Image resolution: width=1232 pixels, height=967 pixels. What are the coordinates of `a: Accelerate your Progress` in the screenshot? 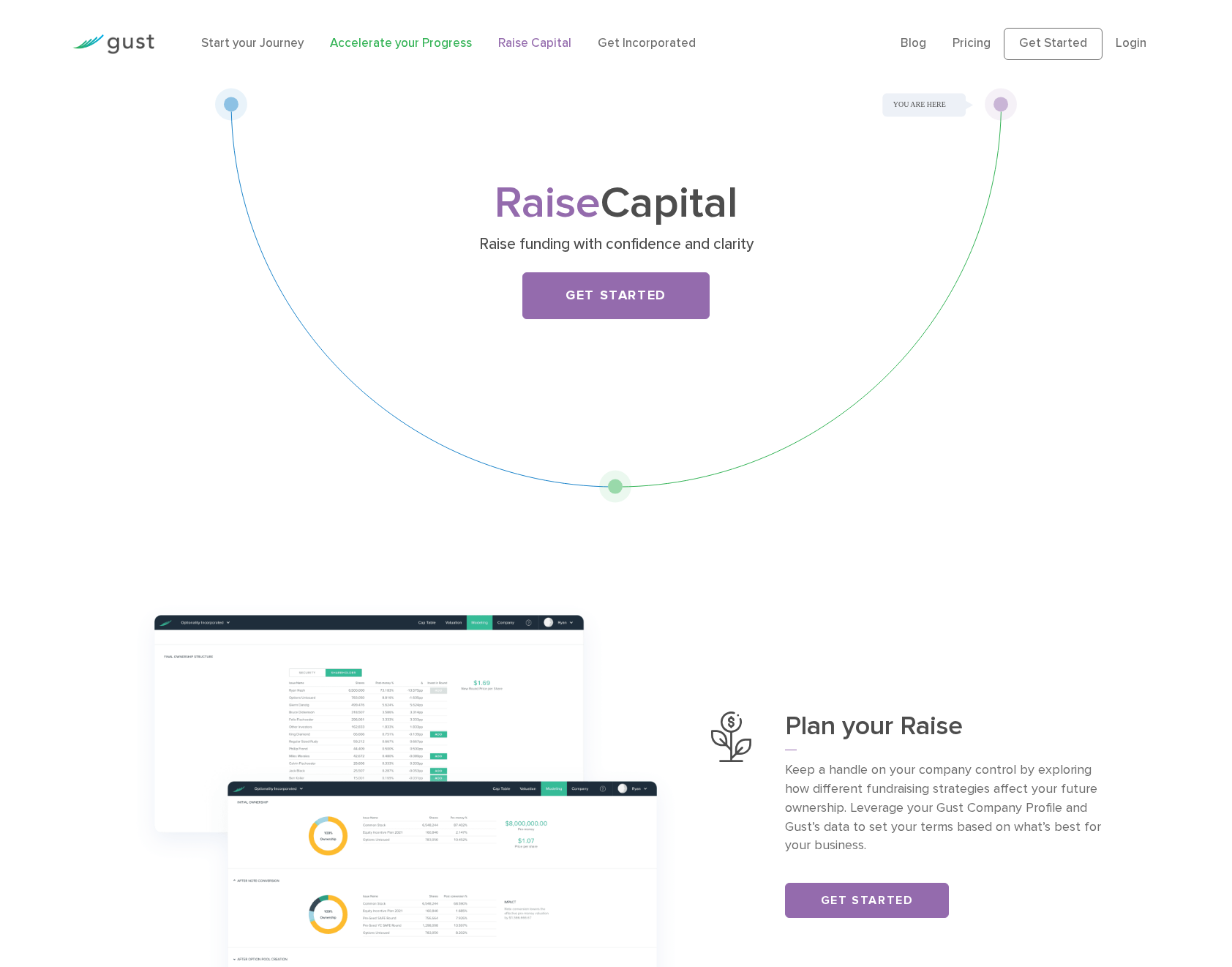 It's located at (401, 43).